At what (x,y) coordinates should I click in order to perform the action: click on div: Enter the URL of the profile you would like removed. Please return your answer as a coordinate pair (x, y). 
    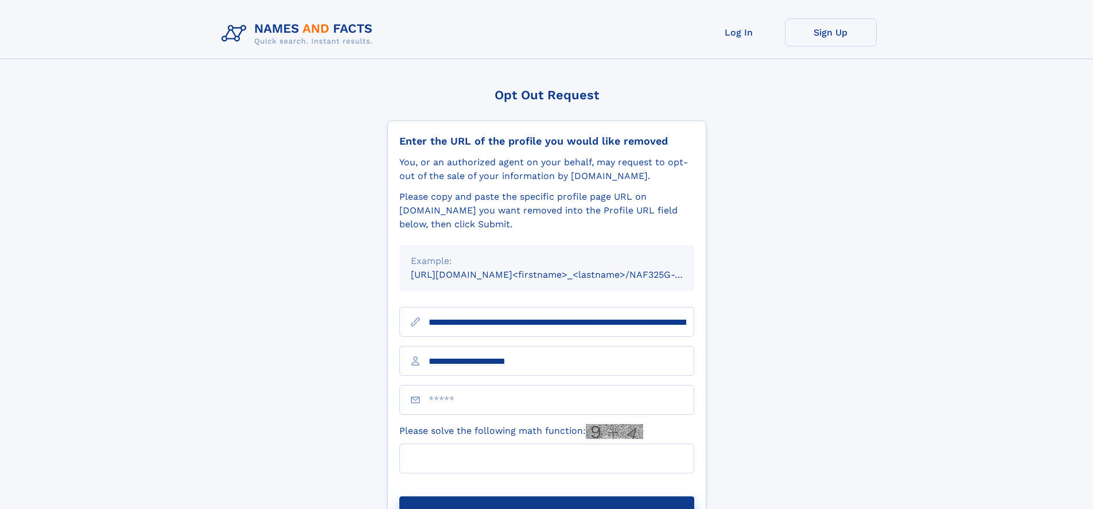
    Looking at the image, I should click on (547, 141).